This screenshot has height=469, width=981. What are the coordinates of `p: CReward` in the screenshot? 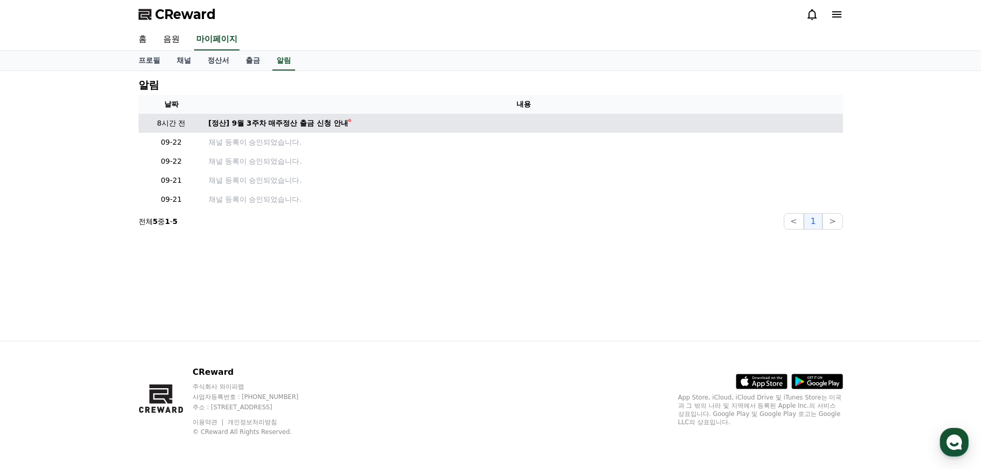 It's located at (255, 372).